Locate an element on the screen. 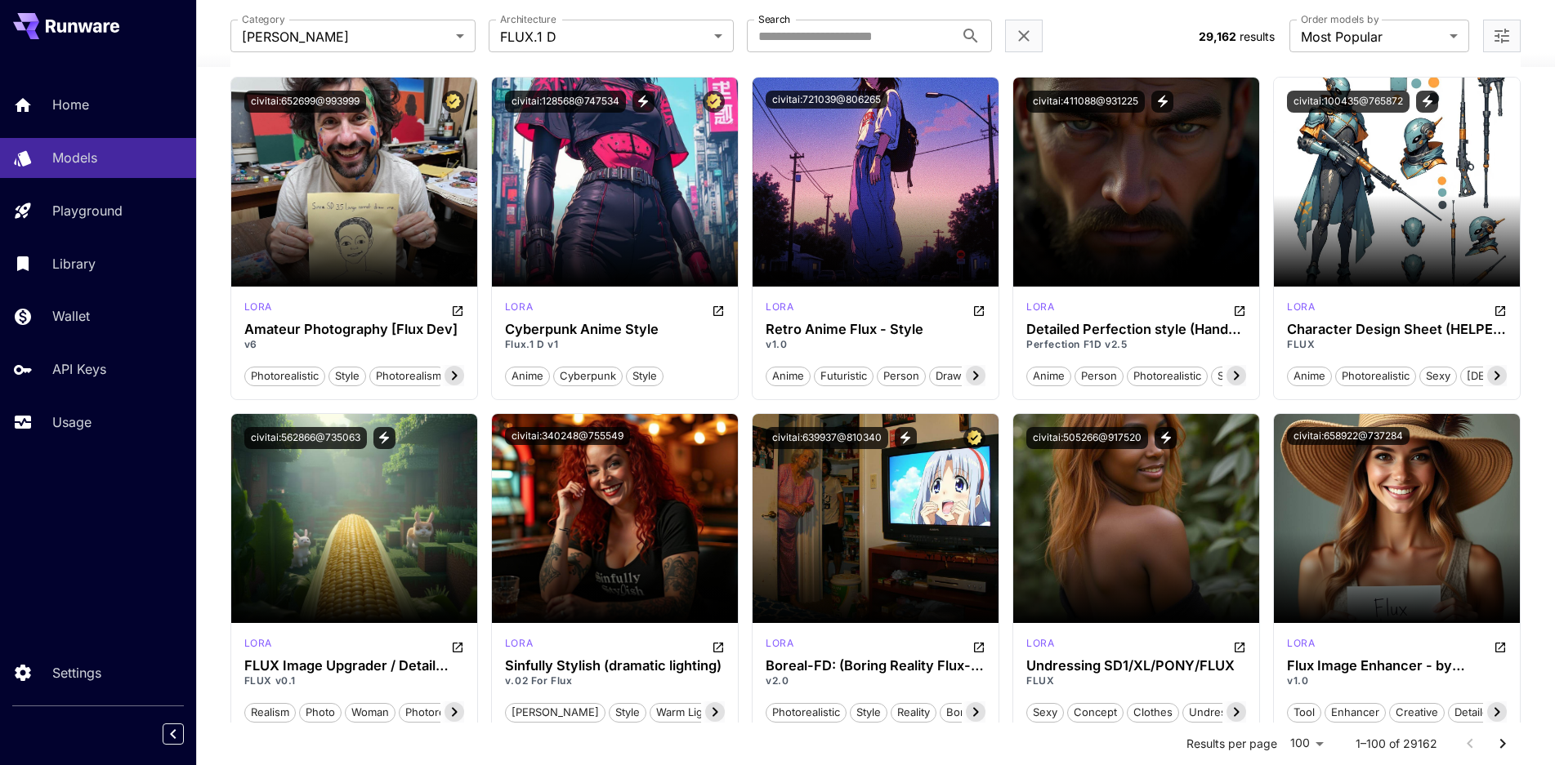  p: Results per page is located at coordinates (1231, 744).